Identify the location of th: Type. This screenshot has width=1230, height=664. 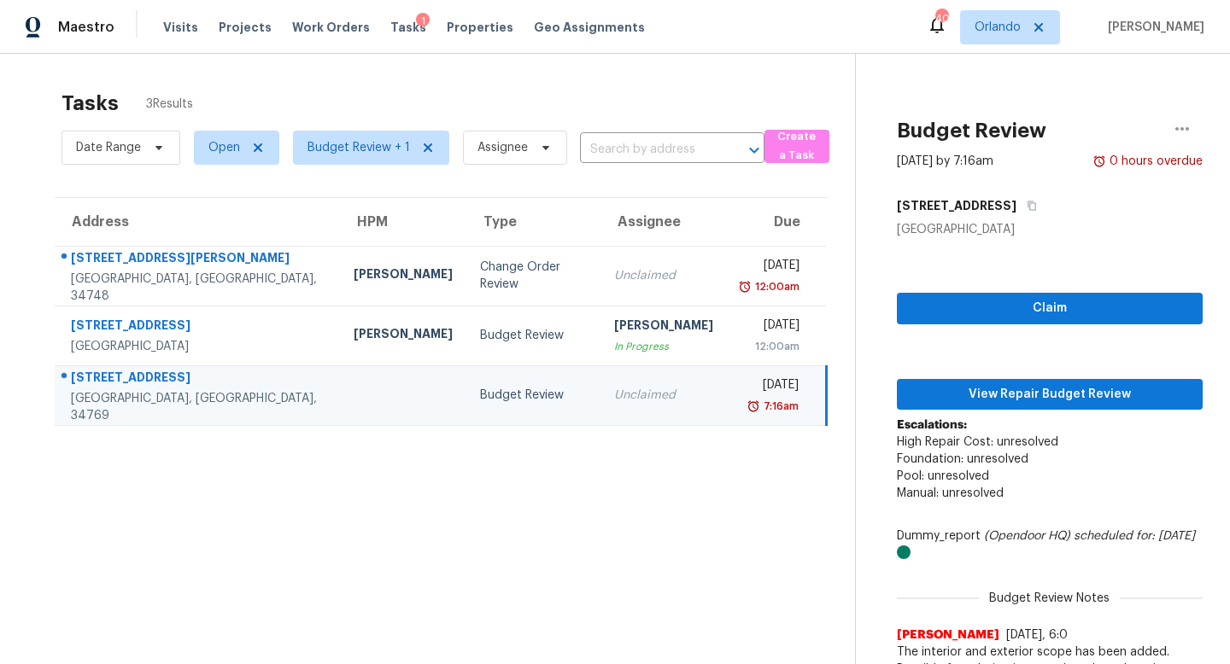
(533, 222).